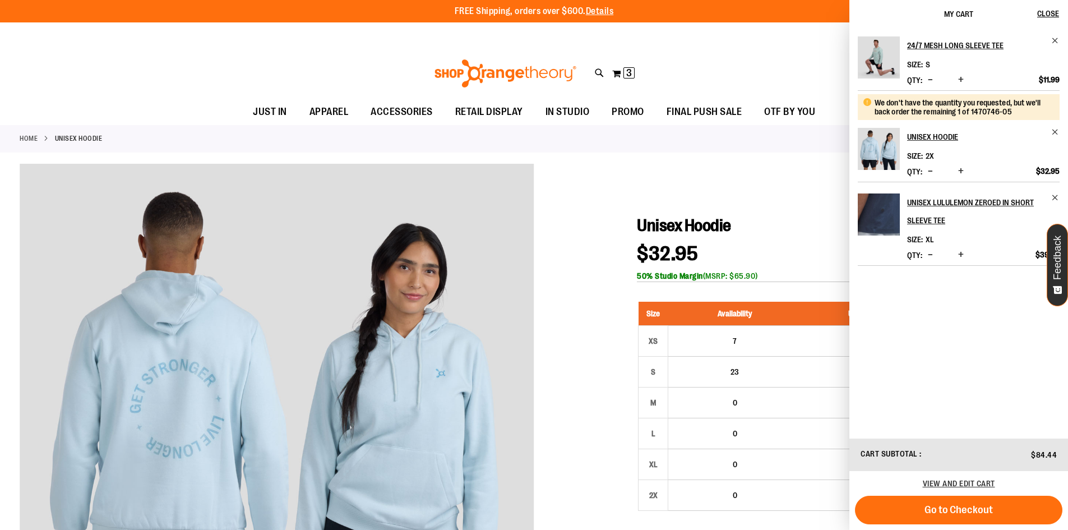 This screenshot has width=1068, height=530. I want to click on button: Feedback - Show survey, so click(1057, 265).